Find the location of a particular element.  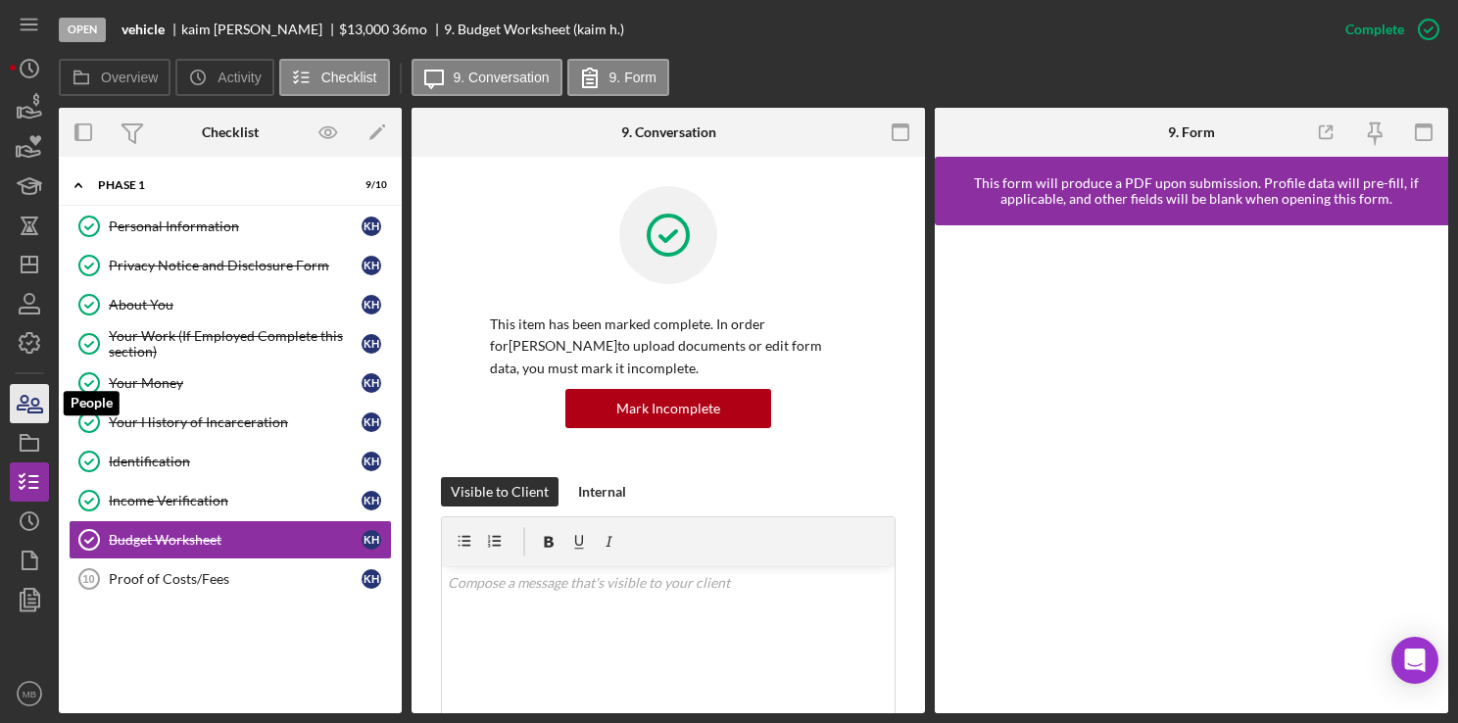

button: Complete is located at coordinates (1387, 29).